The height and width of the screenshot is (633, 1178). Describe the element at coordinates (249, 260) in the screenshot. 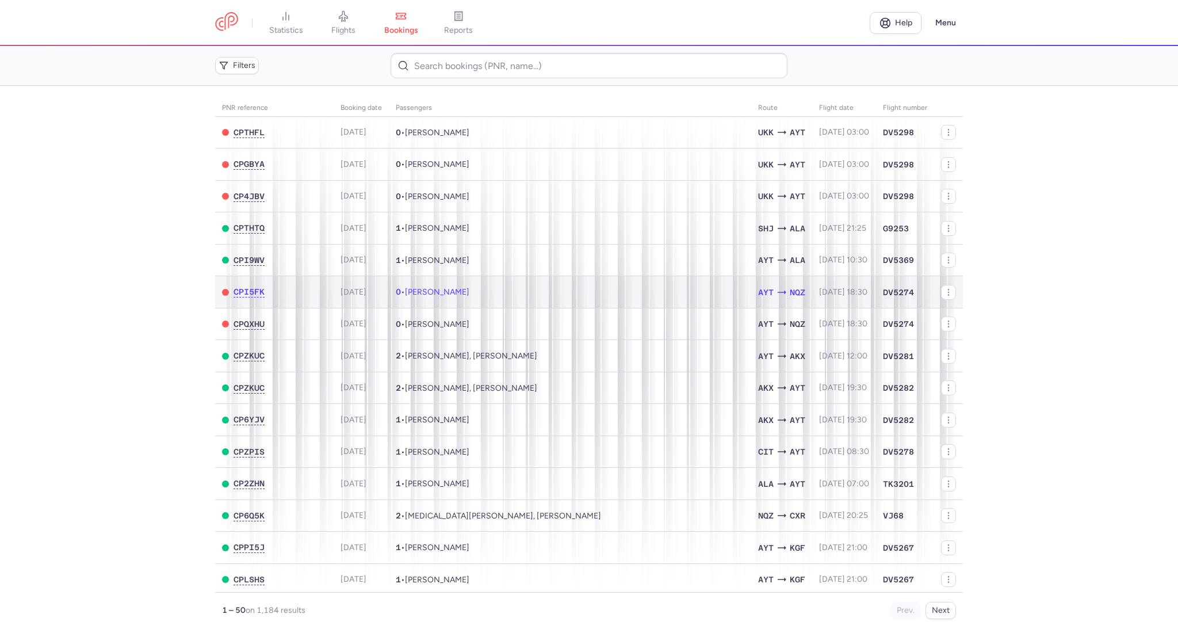

I see `span: CPI9WV` at that location.